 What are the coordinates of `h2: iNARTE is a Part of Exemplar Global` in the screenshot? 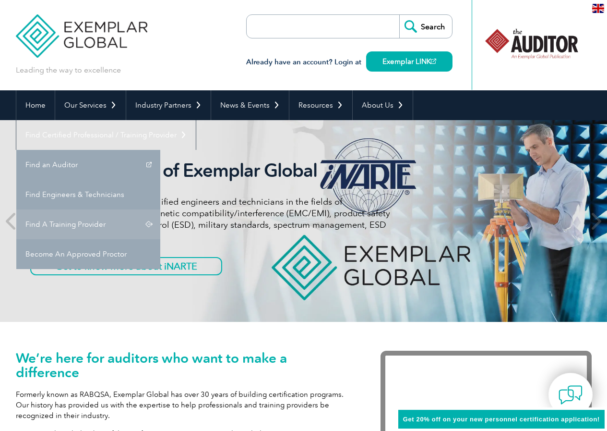 It's located at (210, 170).